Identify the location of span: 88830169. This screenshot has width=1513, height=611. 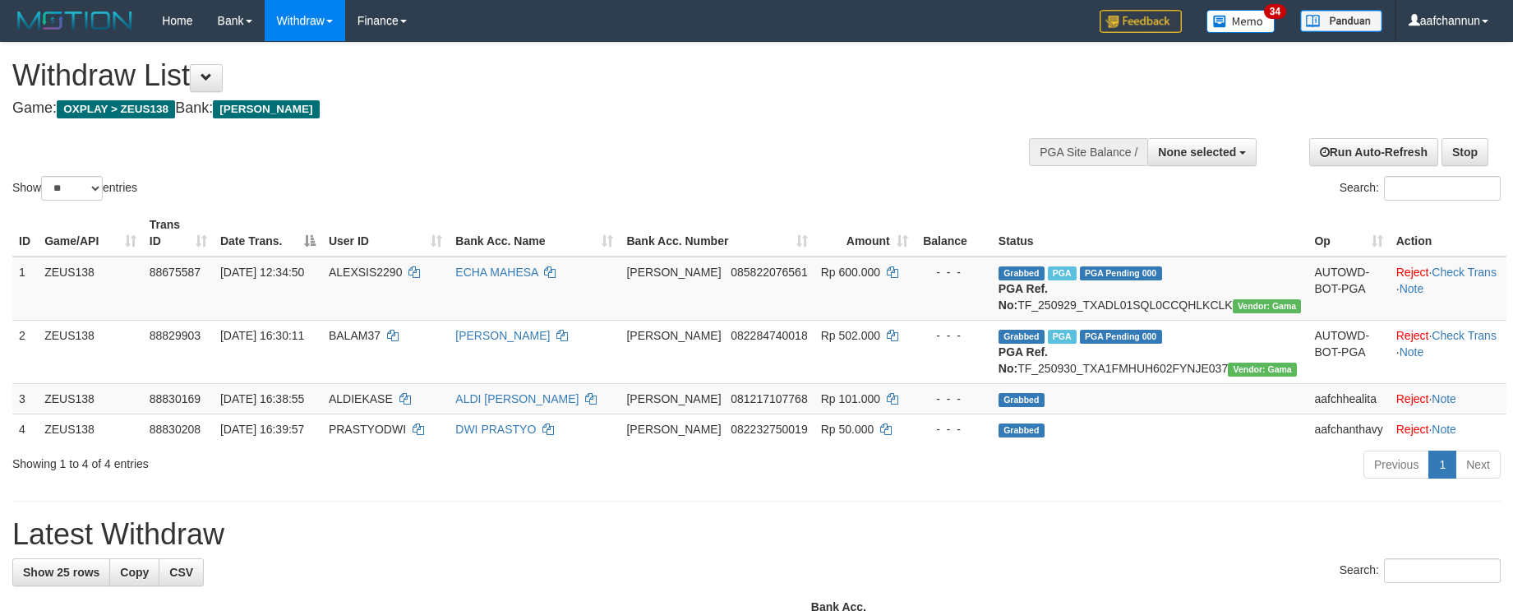
(175, 399).